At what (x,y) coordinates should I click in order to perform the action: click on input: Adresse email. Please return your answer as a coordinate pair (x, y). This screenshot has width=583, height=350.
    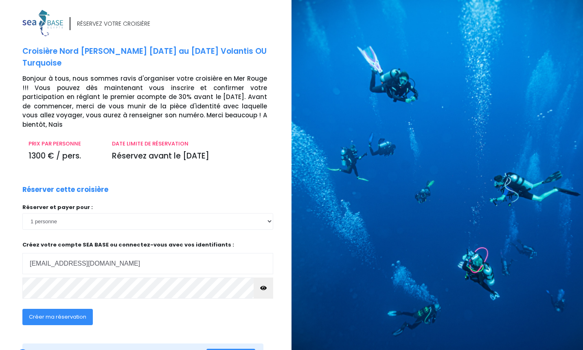
    Looking at the image, I should click on (148, 264).